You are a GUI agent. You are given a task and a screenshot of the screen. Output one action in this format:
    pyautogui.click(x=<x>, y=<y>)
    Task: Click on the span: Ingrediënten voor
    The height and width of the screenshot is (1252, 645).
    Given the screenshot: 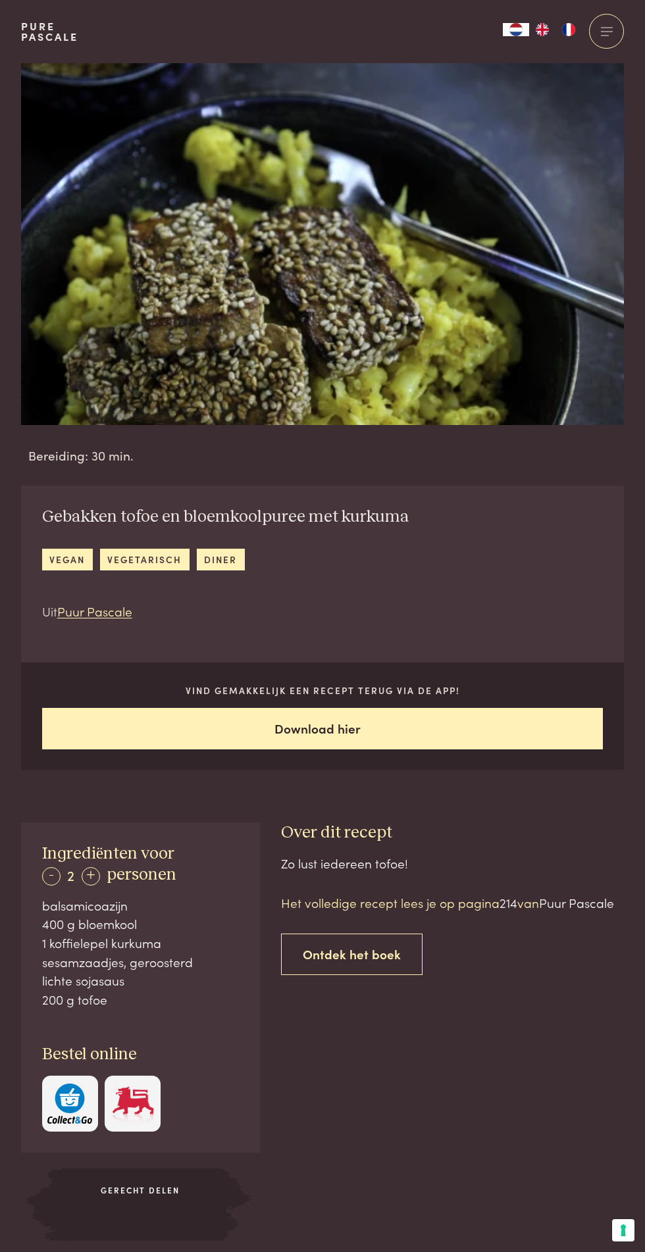 What is the action you would take?
    pyautogui.click(x=108, y=854)
    